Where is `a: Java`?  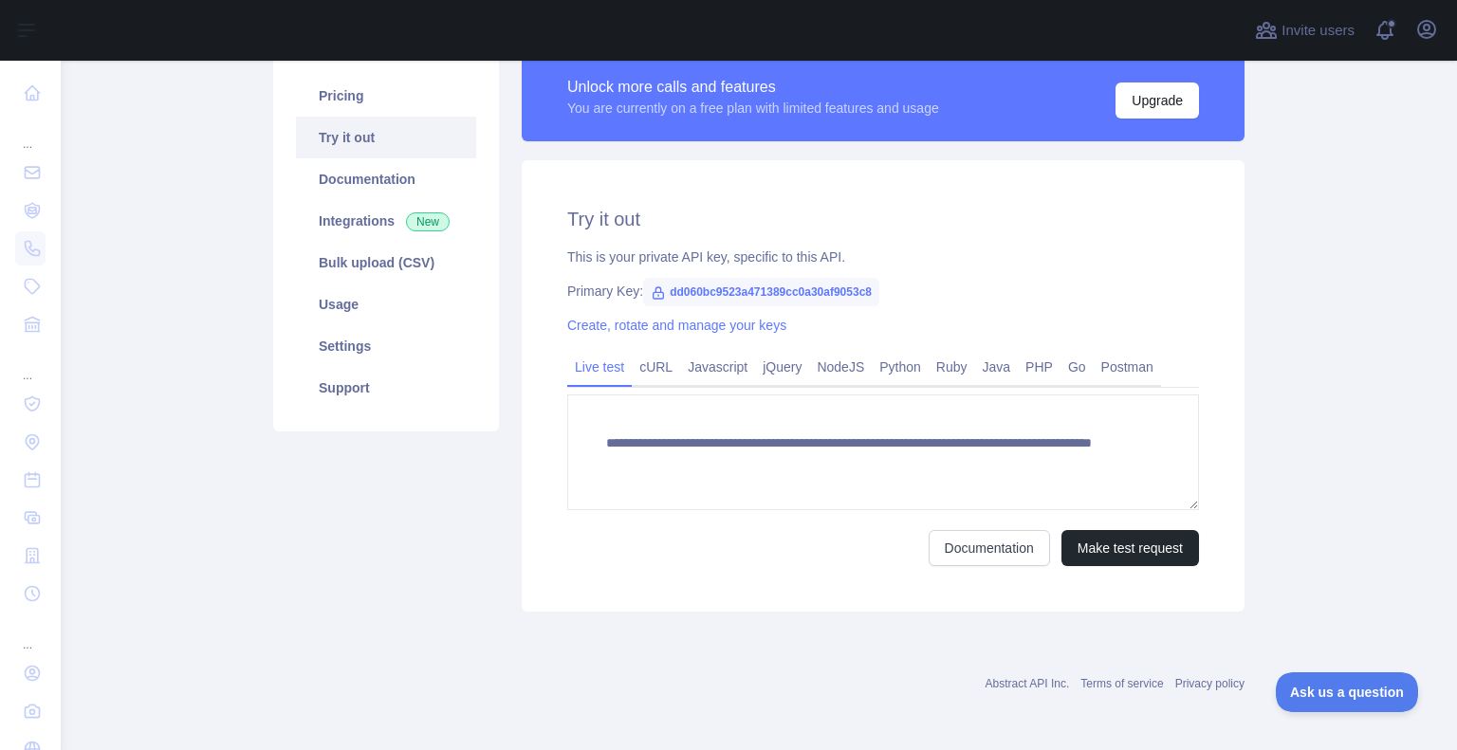 a: Java is located at coordinates (997, 367).